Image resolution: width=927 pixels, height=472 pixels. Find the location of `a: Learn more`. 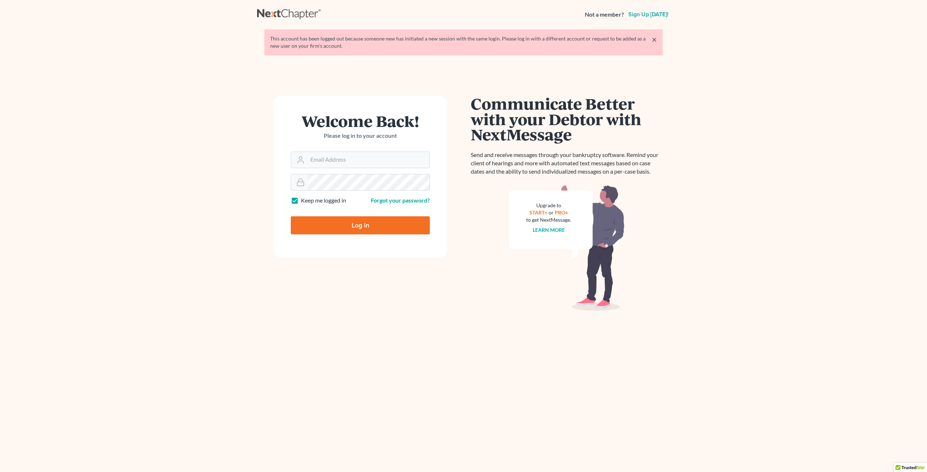

a: Learn more is located at coordinates (548, 230).